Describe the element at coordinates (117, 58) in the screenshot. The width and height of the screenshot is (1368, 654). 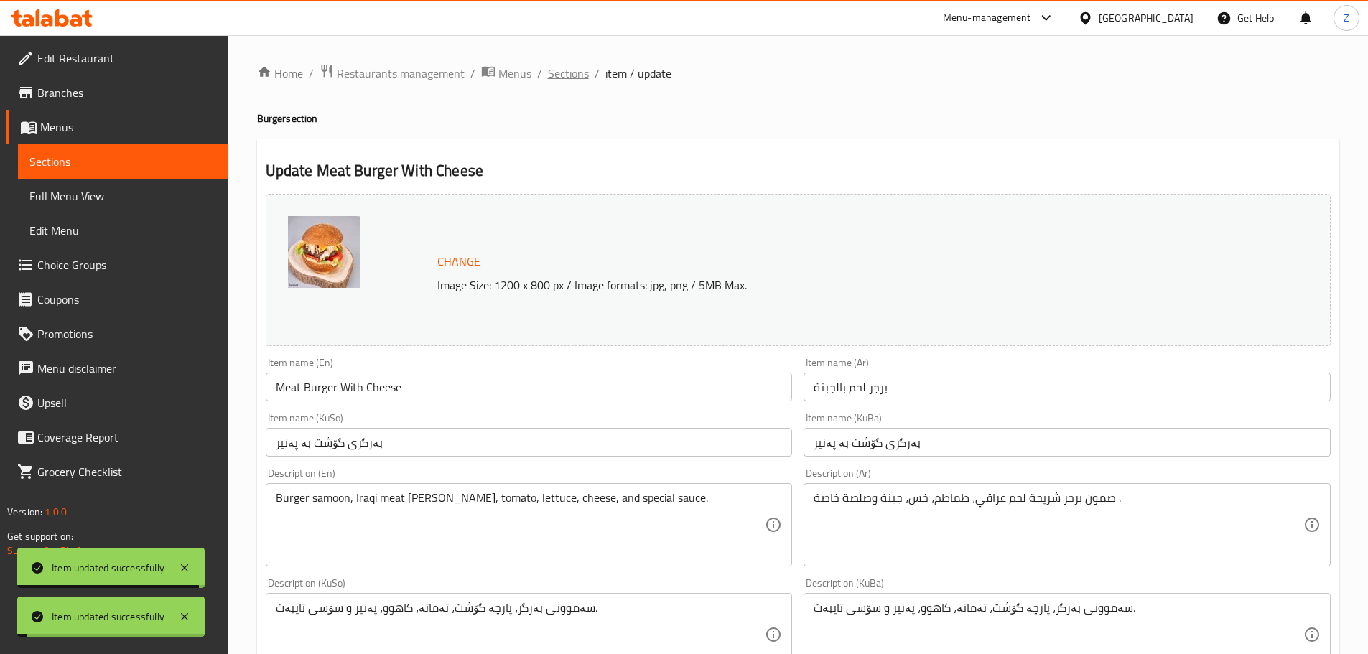
I see `a: Edit Restaurant` at that location.